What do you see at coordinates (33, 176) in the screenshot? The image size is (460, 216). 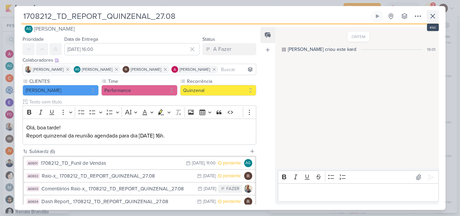 I see `div: AG602` at bounding box center [33, 176].